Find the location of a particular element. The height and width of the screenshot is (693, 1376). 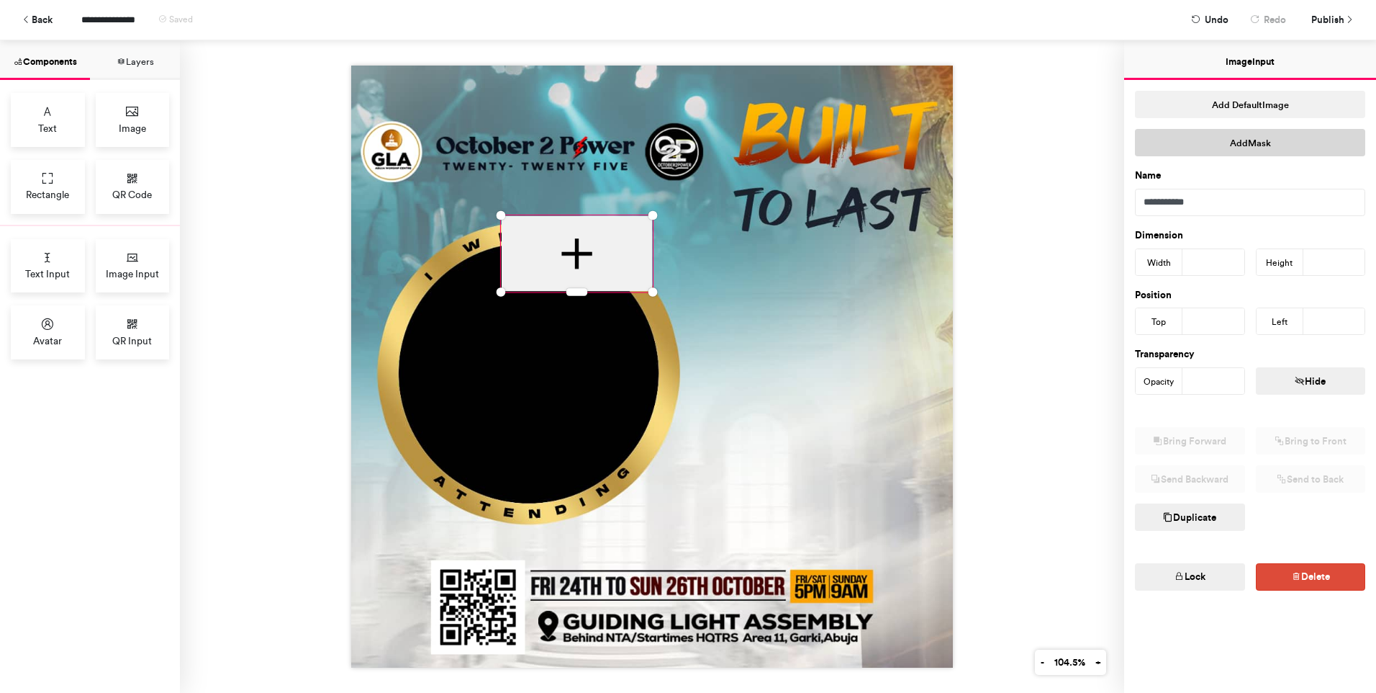

label: Name is located at coordinates (1148, 176).